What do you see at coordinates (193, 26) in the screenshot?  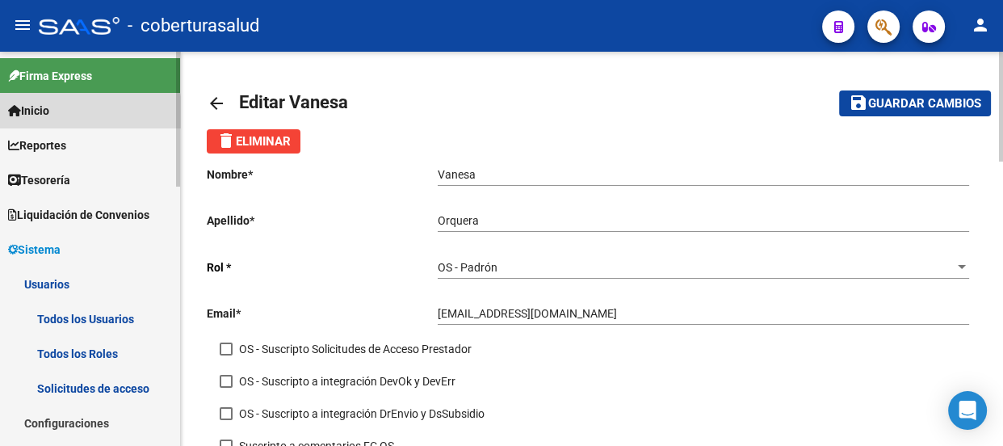 I see `span: - coberturasalud` at bounding box center [193, 26].